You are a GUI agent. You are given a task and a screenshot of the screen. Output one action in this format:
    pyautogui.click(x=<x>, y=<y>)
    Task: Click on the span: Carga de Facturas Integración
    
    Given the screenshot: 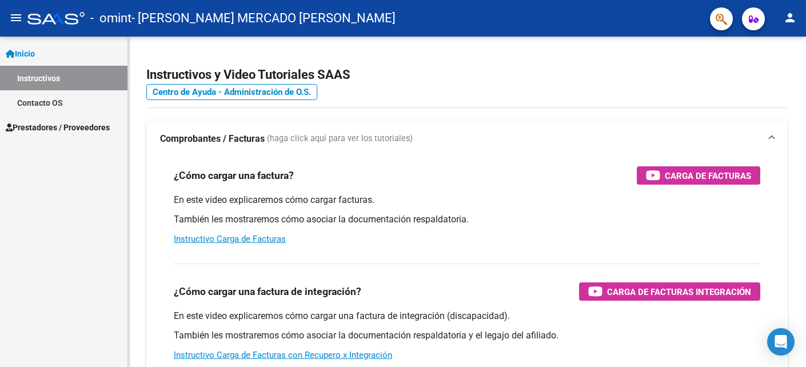 What is the action you would take?
    pyautogui.click(x=679, y=291)
    